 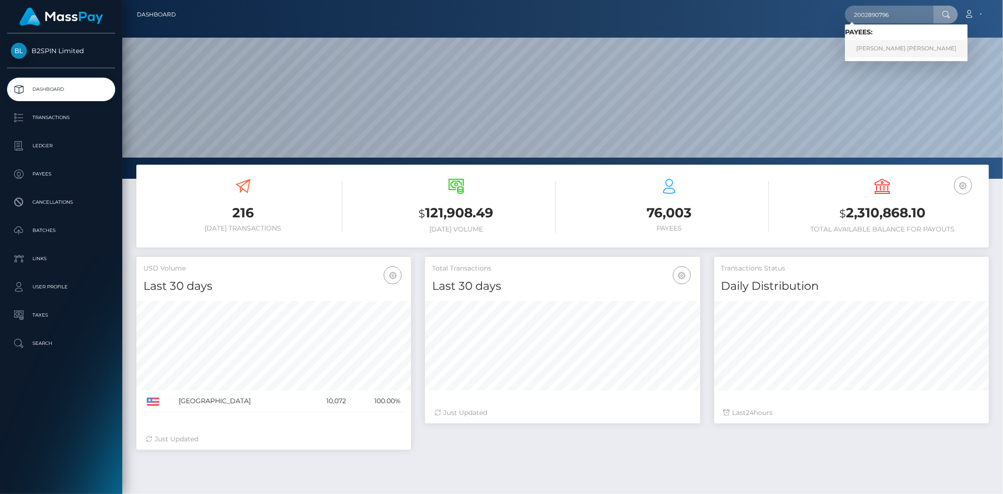 What do you see at coordinates (61, 118) in the screenshot?
I see `p: Transactions` at bounding box center [61, 118].